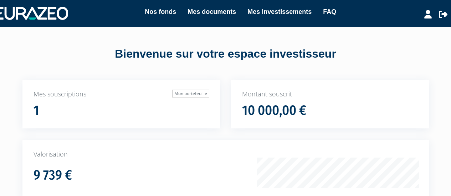 The image size is (451, 196). I want to click on p: Valorisation, so click(226, 155).